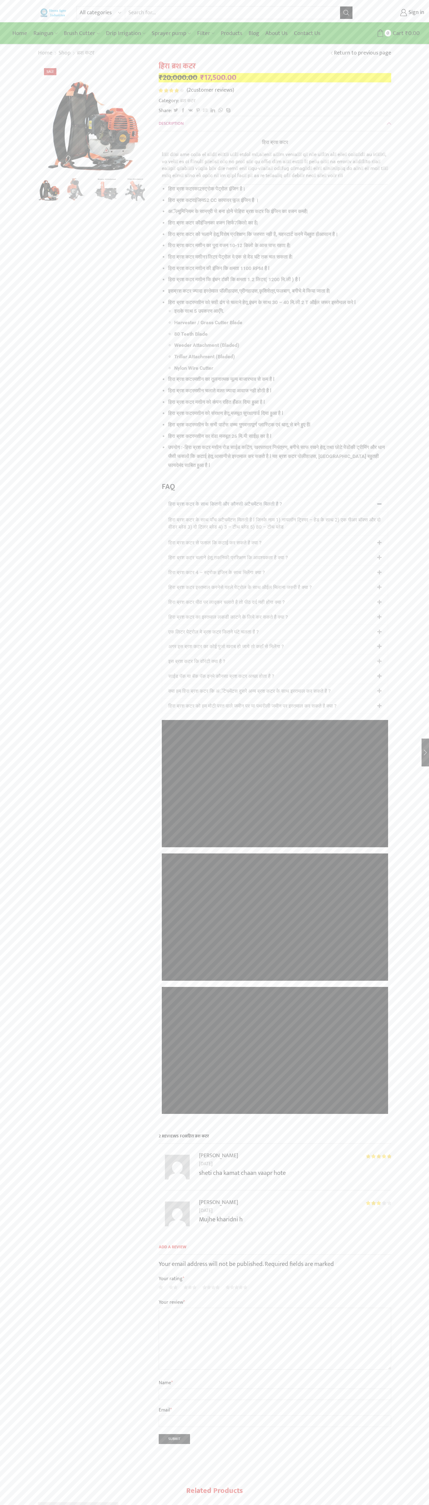  Describe the element at coordinates (328, 234) in the screenshot. I see `strong: आसान है।` at that location.